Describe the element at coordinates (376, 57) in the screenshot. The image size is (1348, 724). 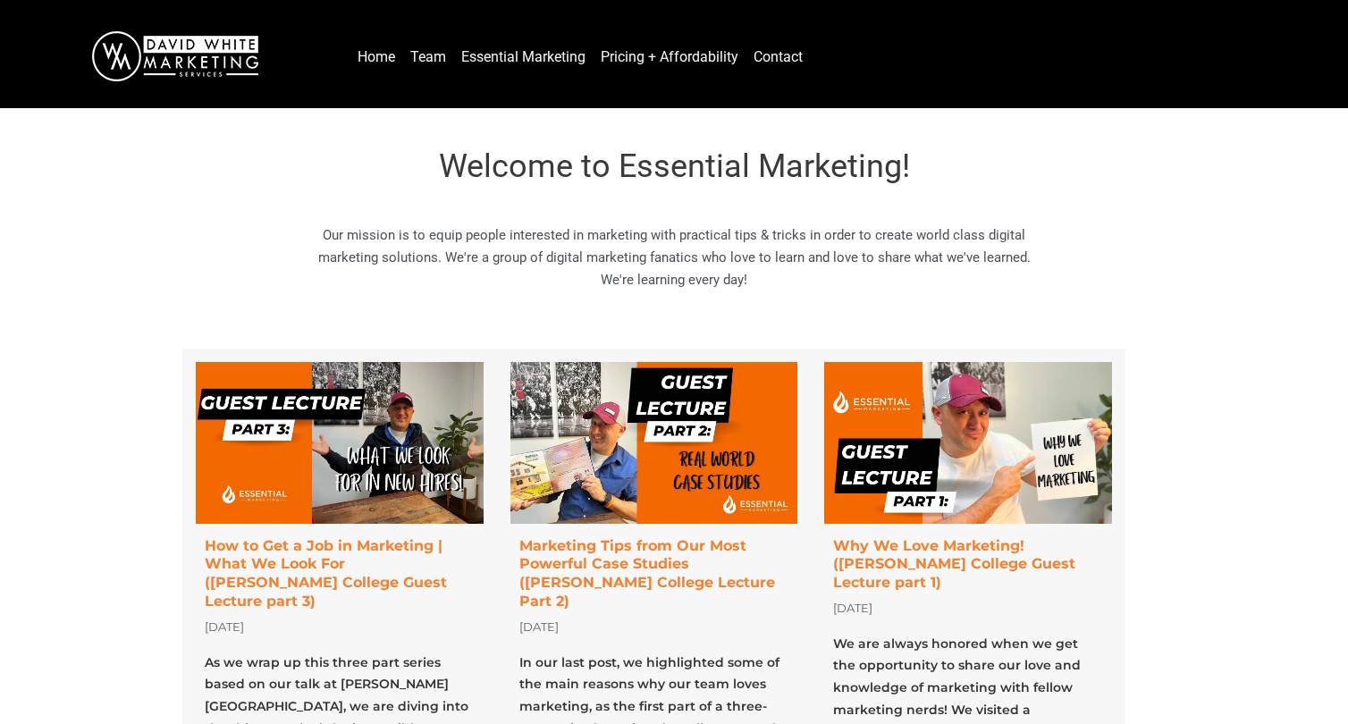
I see `a: Home` at that location.